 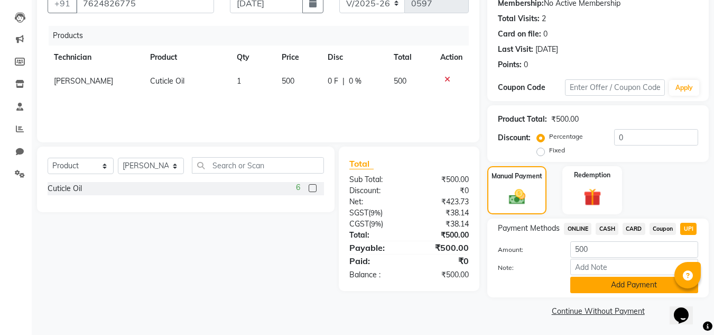 What do you see at coordinates (375, 261) in the screenshot?
I see `div: Paid:` at bounding box center [375, 261].